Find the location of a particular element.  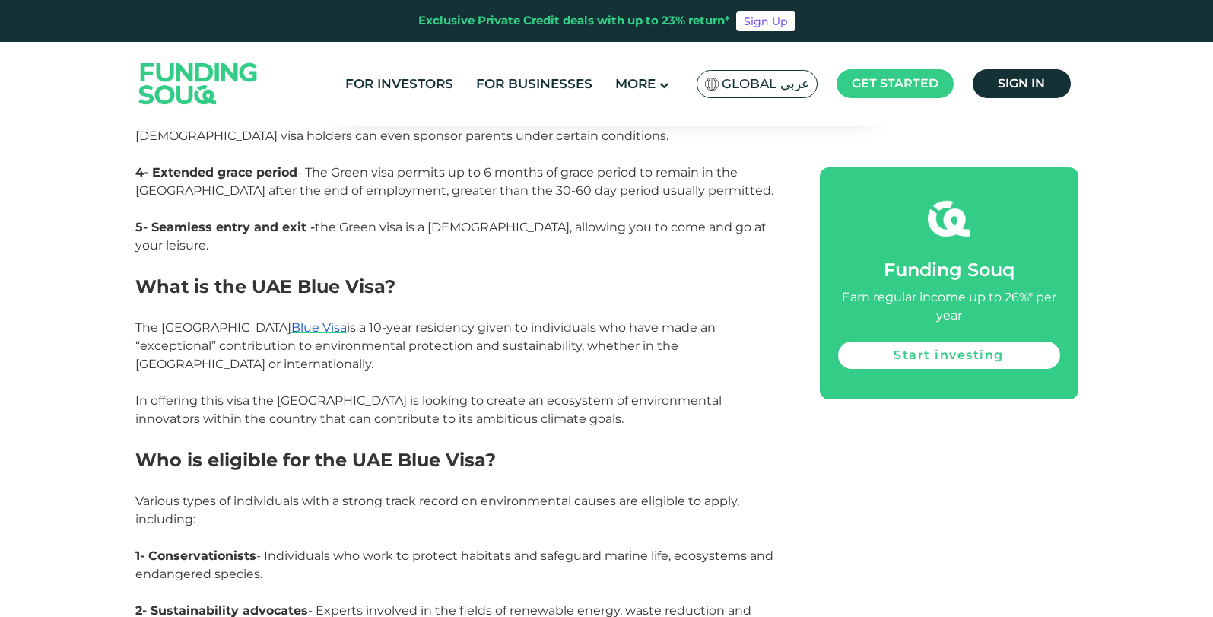

a: Start investing is located at coordinates (949, 355).